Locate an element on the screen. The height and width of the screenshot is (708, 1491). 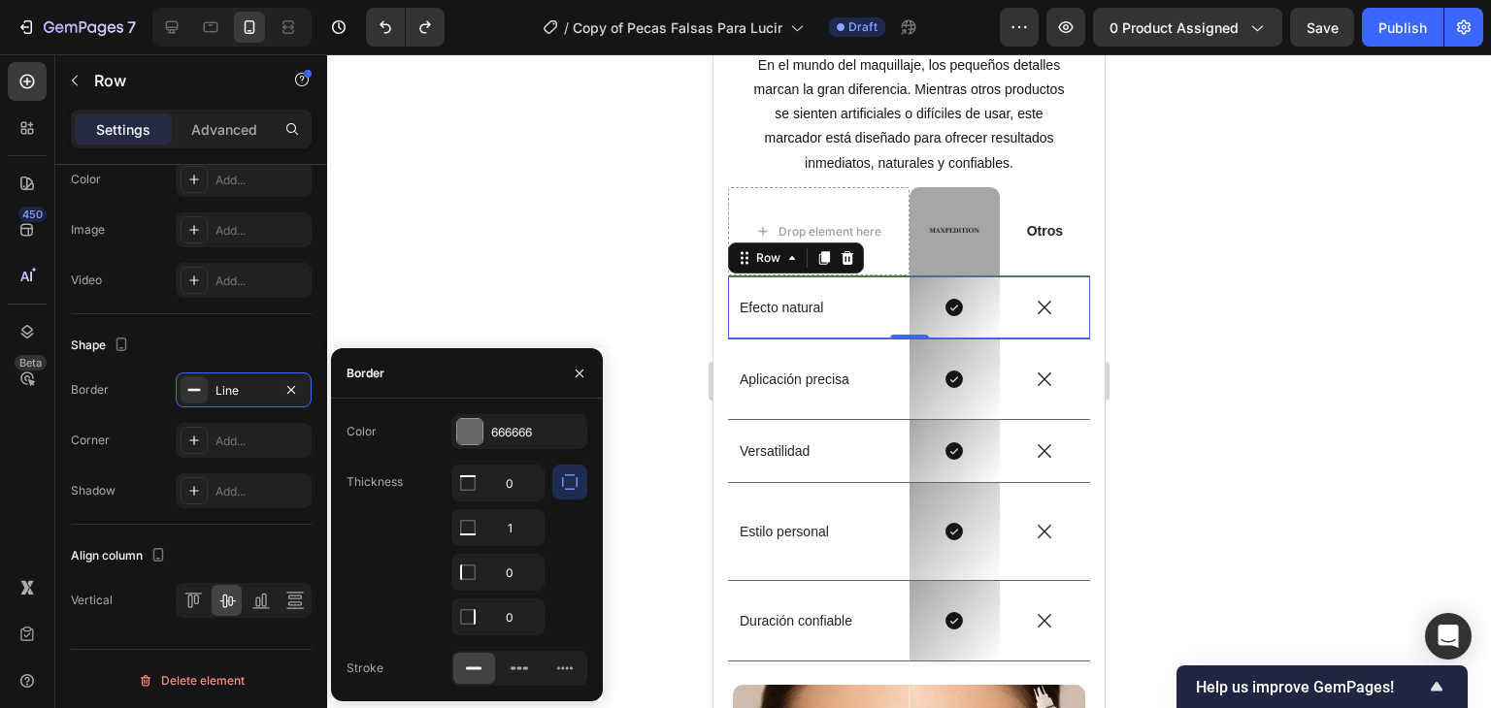
div: Stroke is located at coordinates (365, 669).